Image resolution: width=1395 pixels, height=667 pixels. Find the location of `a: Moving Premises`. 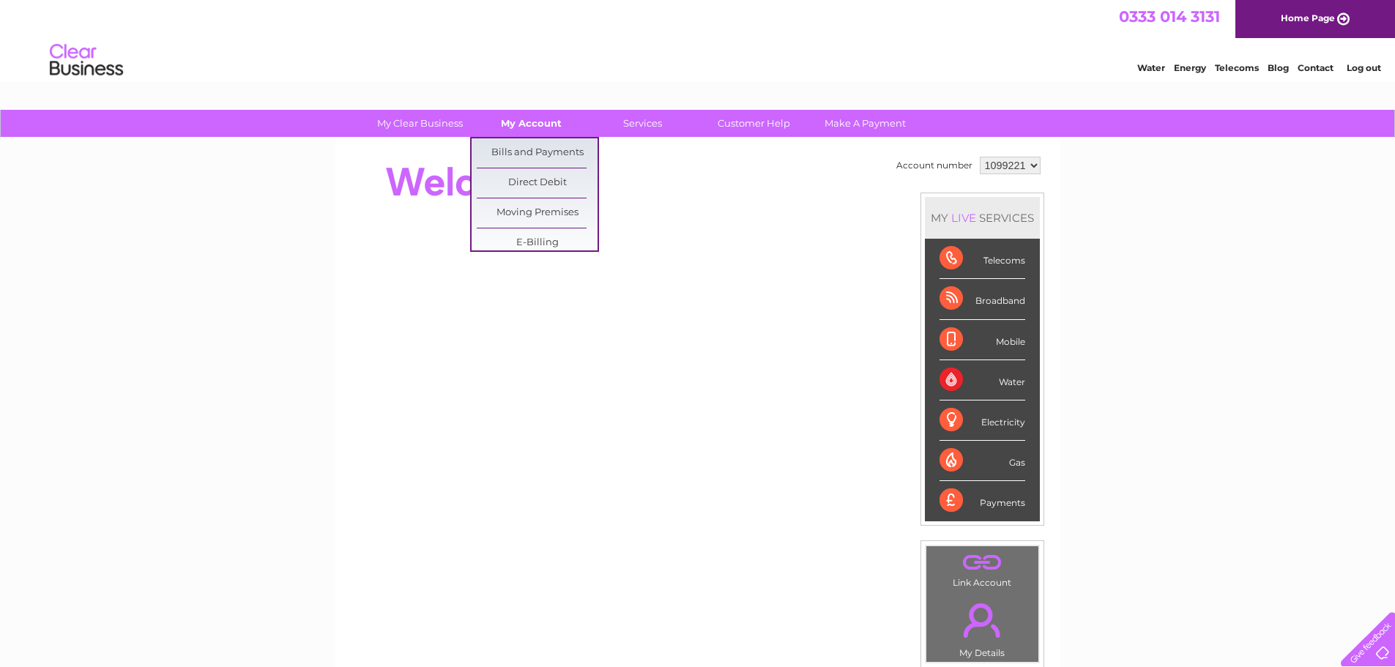

a: Moving Premises is located at coordinates (537, 213).